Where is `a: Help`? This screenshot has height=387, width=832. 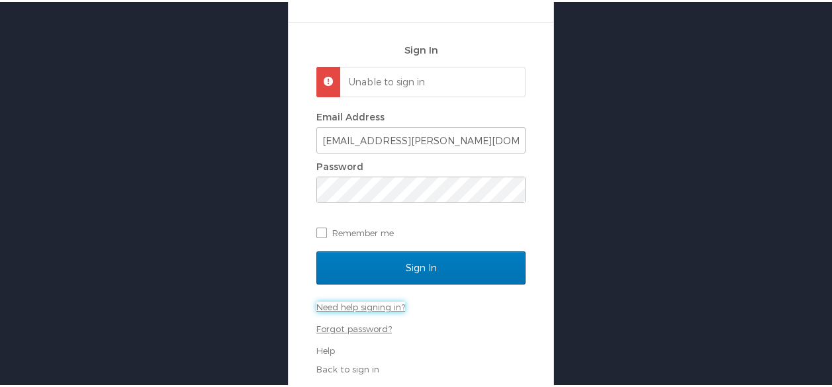
a: Help is located at coordinates (326, 349).